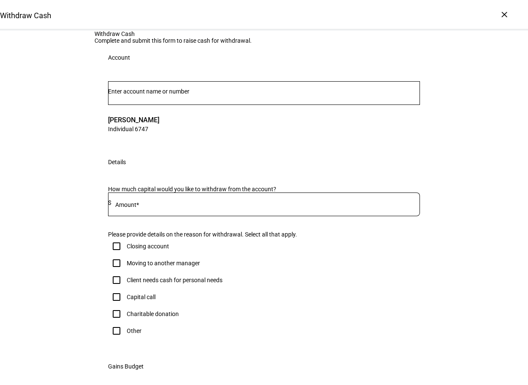 This screenshot has height=385, width=528. I want to click on mat-label: Amount*, so click(127, 205).